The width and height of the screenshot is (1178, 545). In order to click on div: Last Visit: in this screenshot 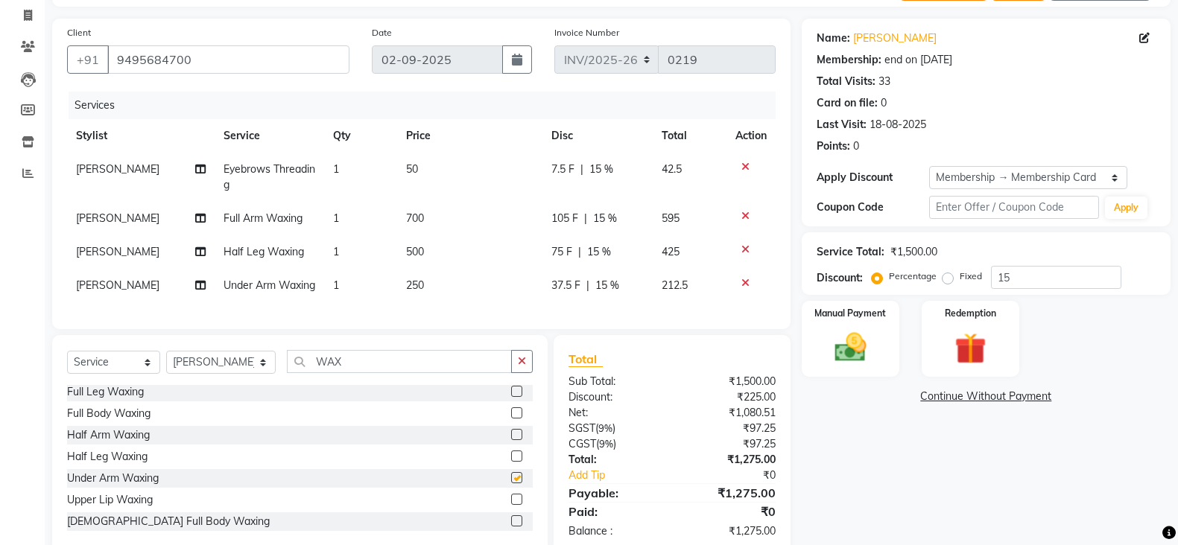, I will do `click(841, 124)`.